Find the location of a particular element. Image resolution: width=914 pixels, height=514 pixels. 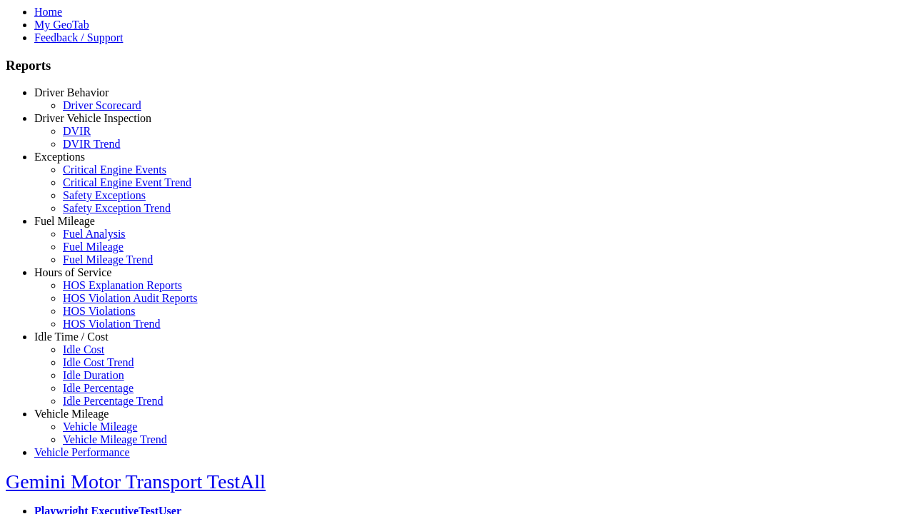

a: Idle Duration is located at coordinates (94, 375).